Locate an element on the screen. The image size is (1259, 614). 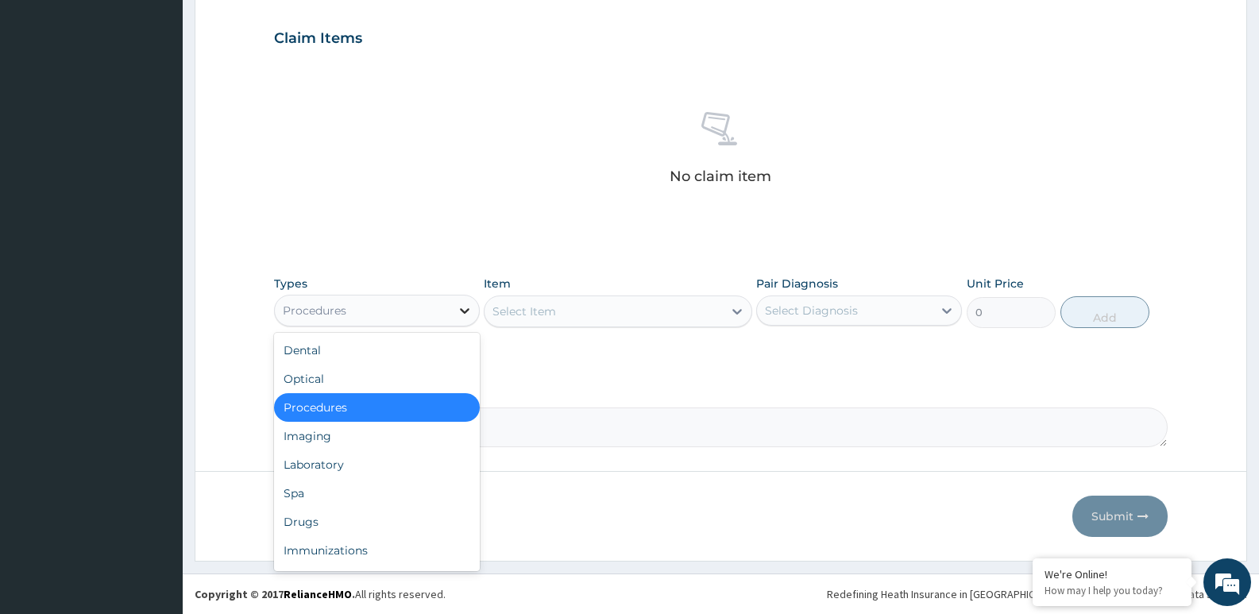
p: No claim item is located at coordinates (720, 176).